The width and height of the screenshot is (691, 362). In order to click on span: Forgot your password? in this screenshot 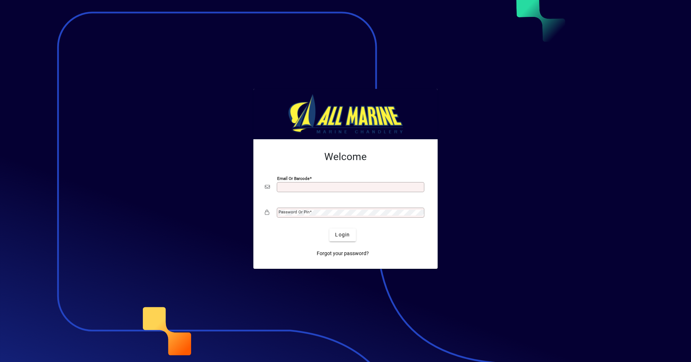, I will do `click(343, 253)`.